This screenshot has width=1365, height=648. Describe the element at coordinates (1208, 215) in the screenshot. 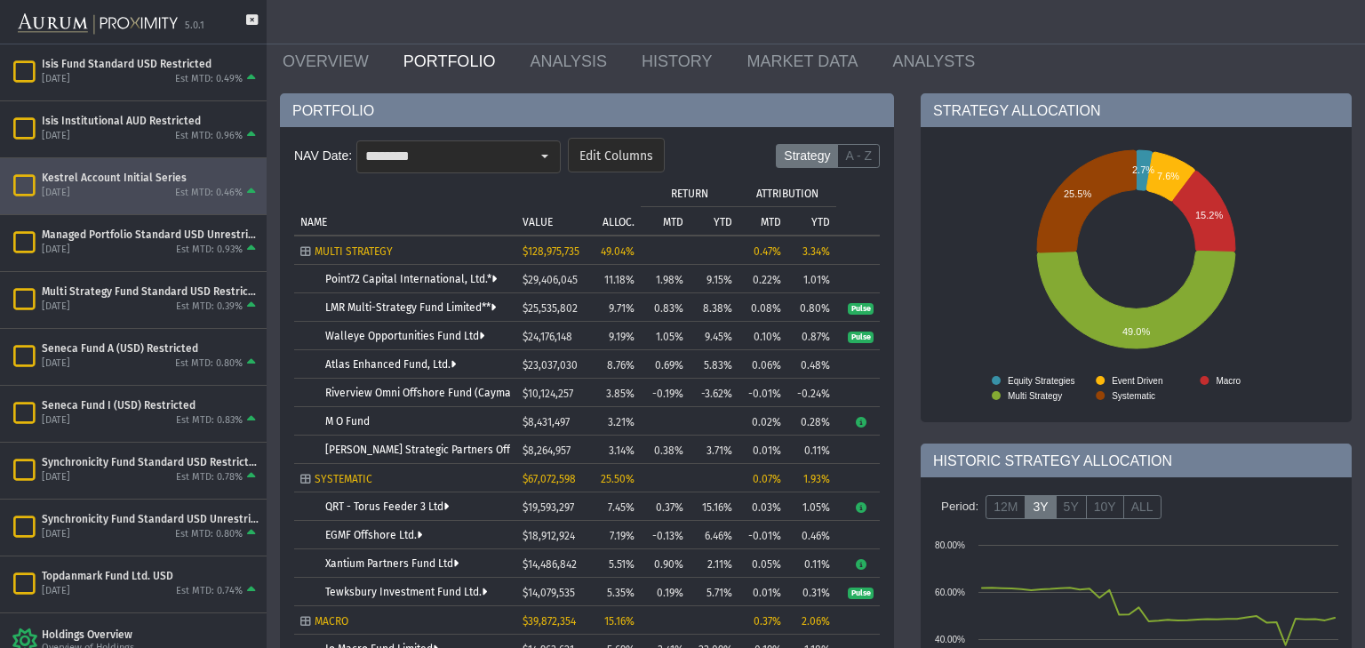

I see `text: 15.2%` at that location.